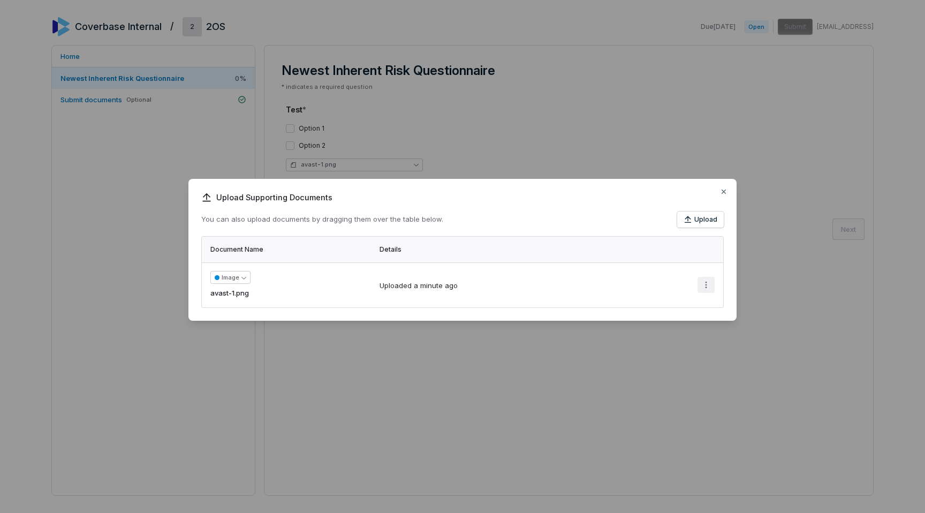 This screenshot has height=513, width=925. What do you see at coordinates (289, 249) in the screenshot?
I see `div: Document Name` at bounding box center [289, 249].